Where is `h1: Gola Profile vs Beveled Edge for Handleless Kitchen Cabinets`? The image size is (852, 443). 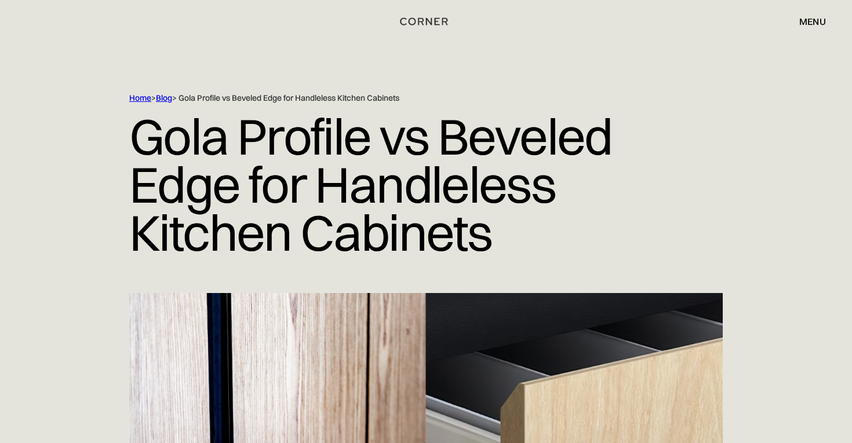
h1: Gola Profile vs Beveled Edge for Handleless Kitchen Cabinets is located at coordinates (426, 184).